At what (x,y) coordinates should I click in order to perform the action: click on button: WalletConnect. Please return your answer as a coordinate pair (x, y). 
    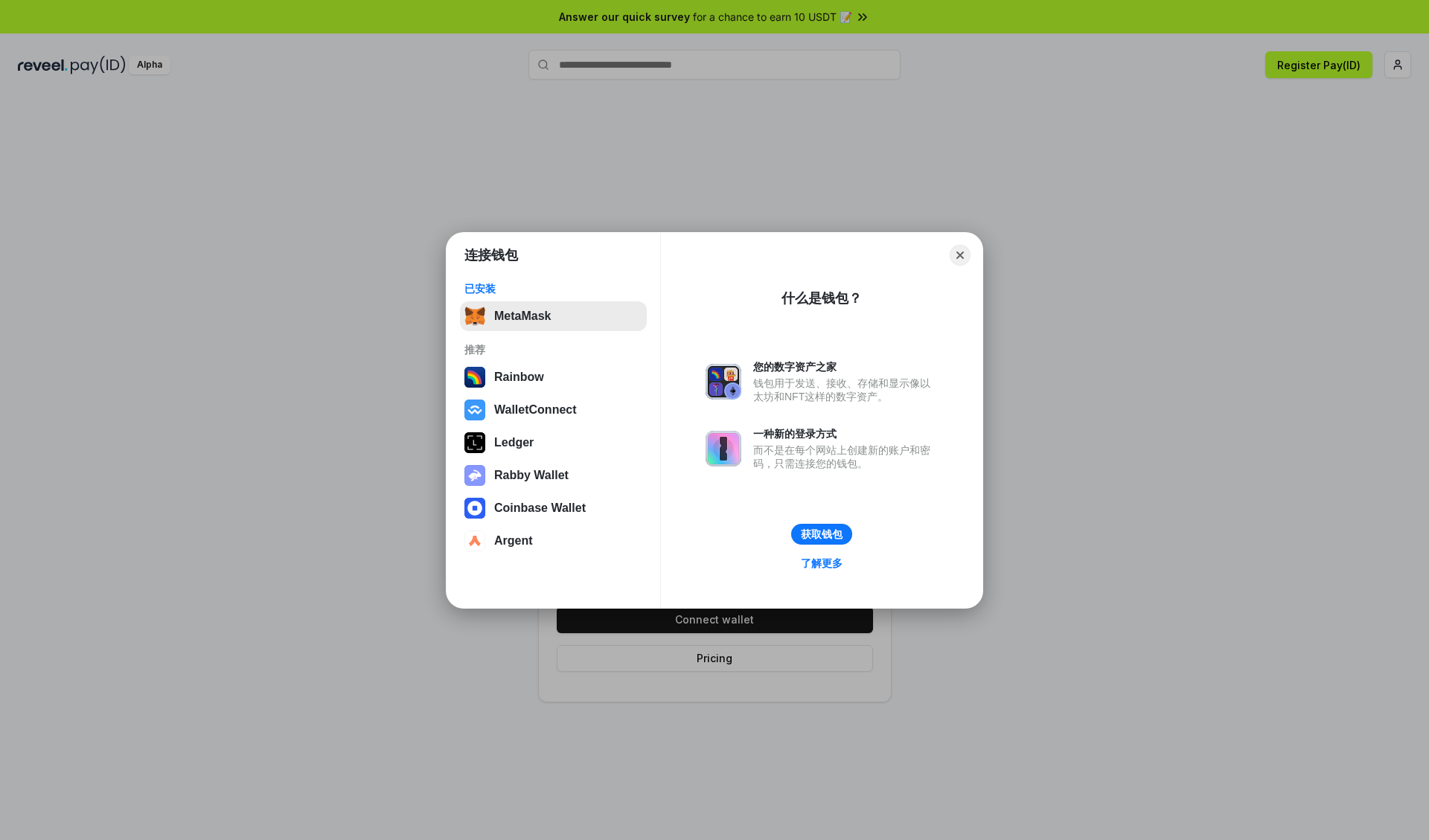
    Looking at the image, I should click on (553, 410).